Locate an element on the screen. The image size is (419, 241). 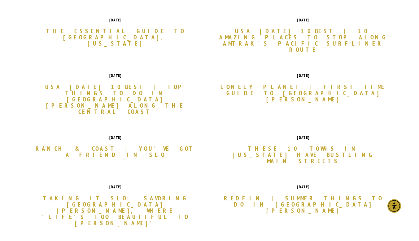
a: Ranch & Coast | You’ve Got a Friend in SLO is located at coordinates (116, 152).